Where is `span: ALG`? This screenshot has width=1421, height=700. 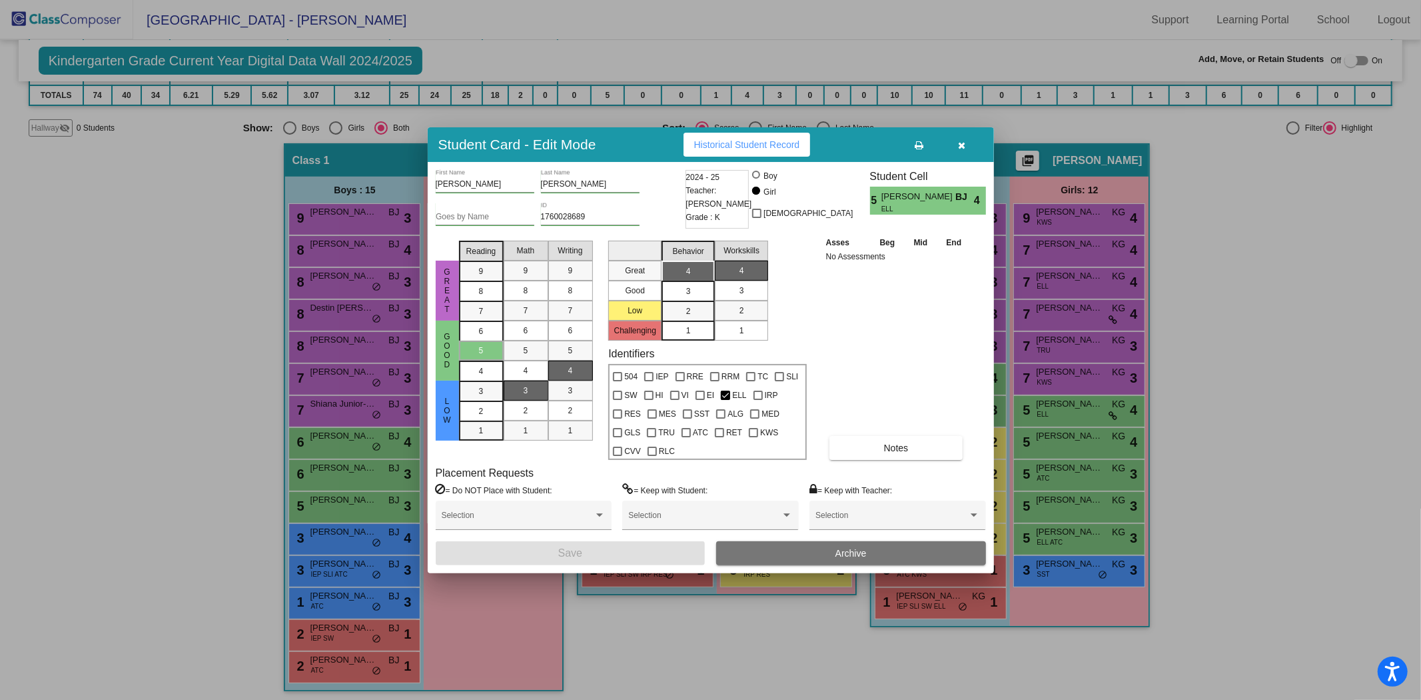 span: ALG is located at coordinates (735, 414).